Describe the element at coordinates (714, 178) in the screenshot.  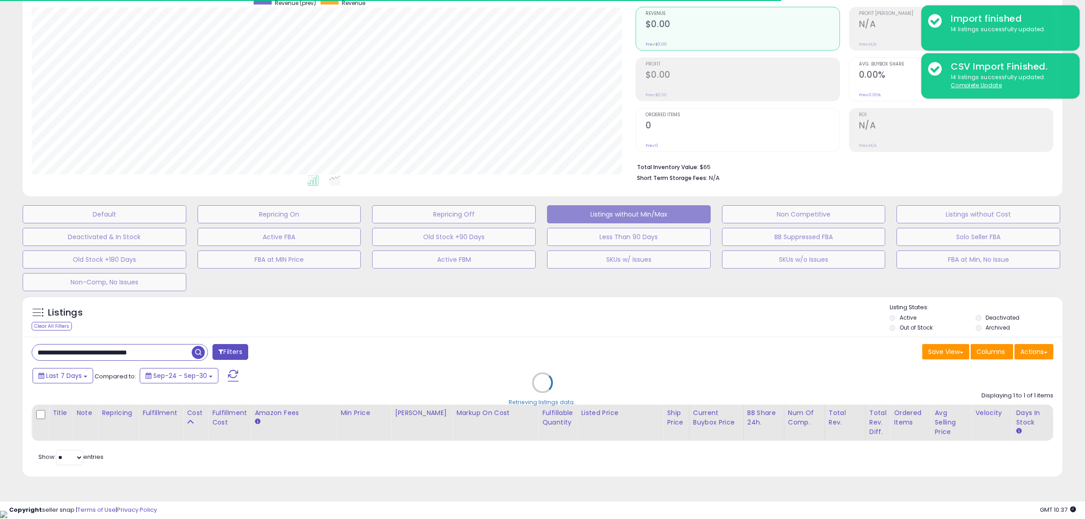
I see `span: N/A` at that location.